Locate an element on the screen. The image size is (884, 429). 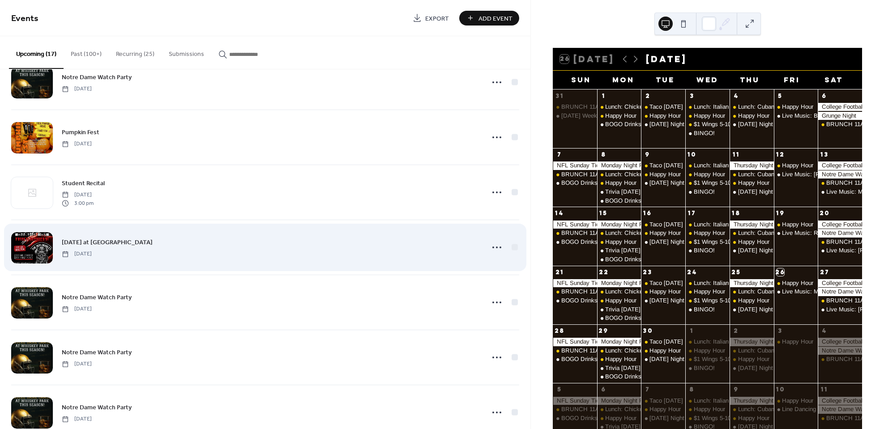
button: Add Event is located at coordinates (489, 18).